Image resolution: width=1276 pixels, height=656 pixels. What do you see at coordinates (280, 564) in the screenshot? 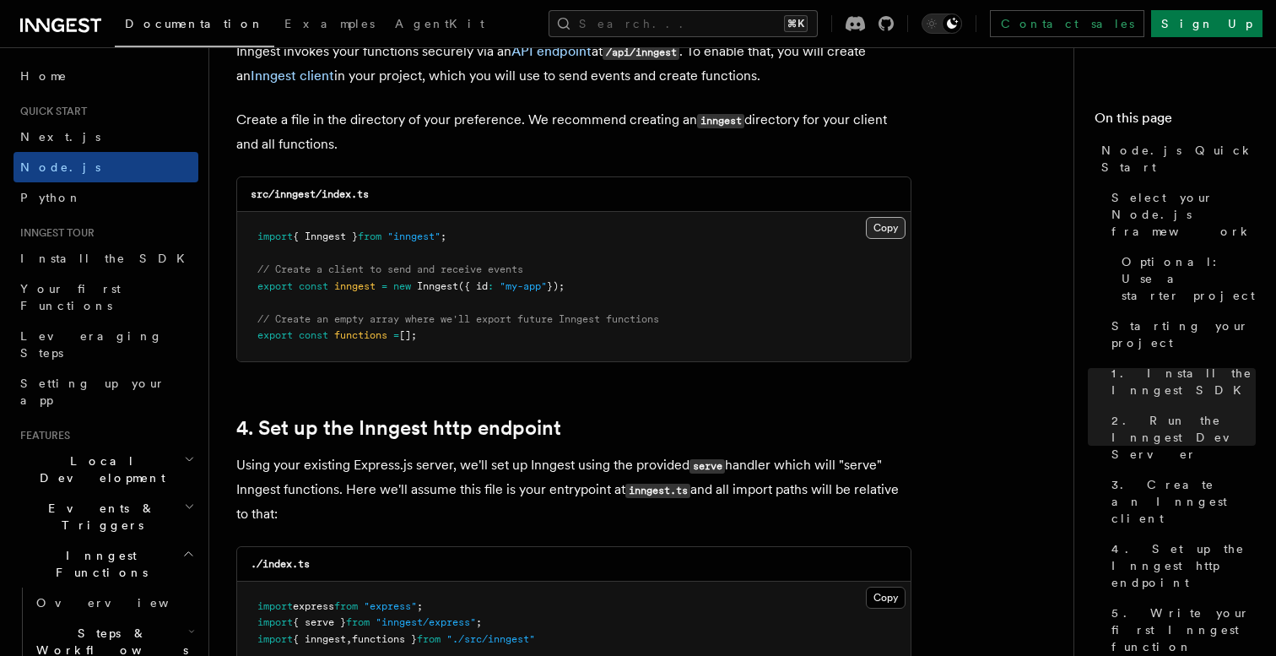
I see `code: ./index.ts` at bounding box center [280, 564].